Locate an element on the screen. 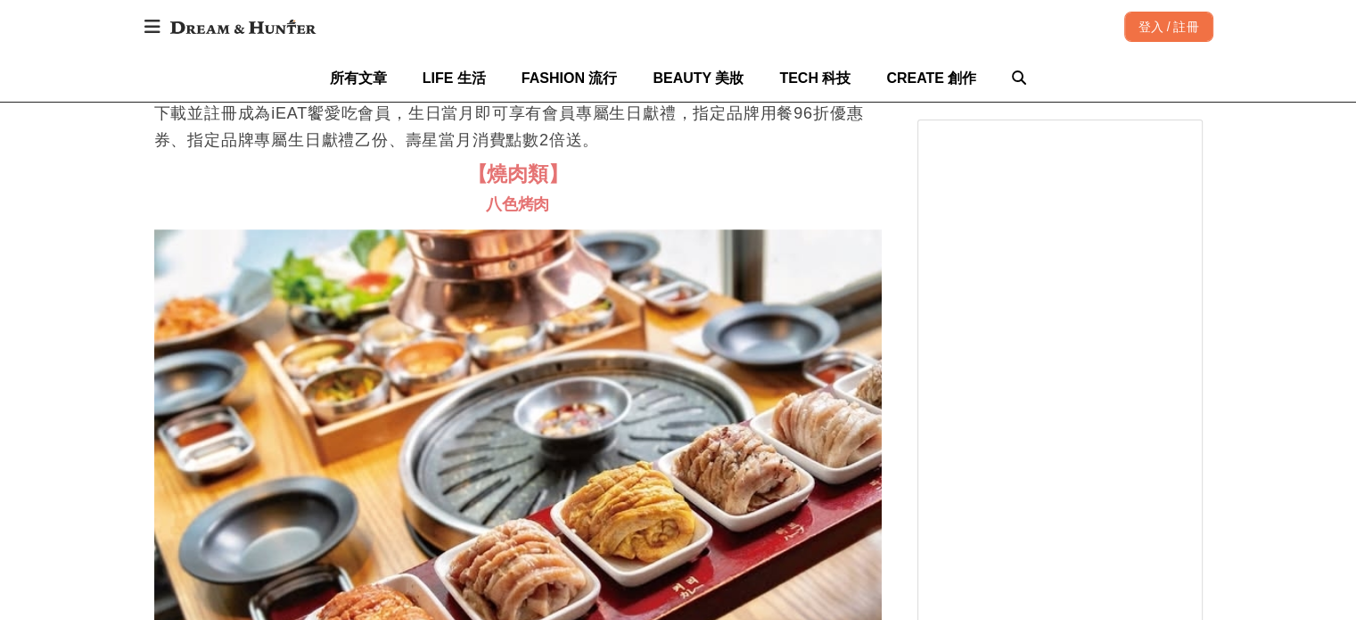  span: CREATE 創作 is located at coordinates (931, 78).